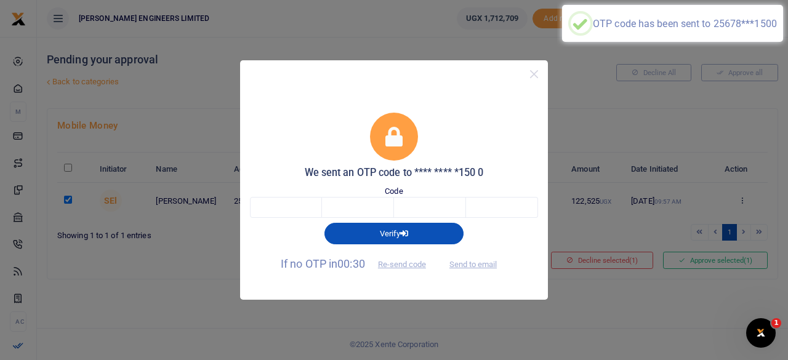 Image resolution: width=788 pixels, height=360 pixels. I want to click on button: Verify, so click(394, 233).